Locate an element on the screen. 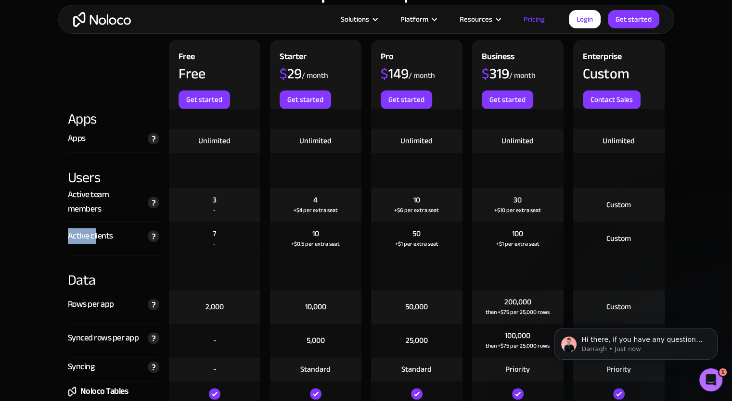  div: Pro is located at coordinates (387, 58).